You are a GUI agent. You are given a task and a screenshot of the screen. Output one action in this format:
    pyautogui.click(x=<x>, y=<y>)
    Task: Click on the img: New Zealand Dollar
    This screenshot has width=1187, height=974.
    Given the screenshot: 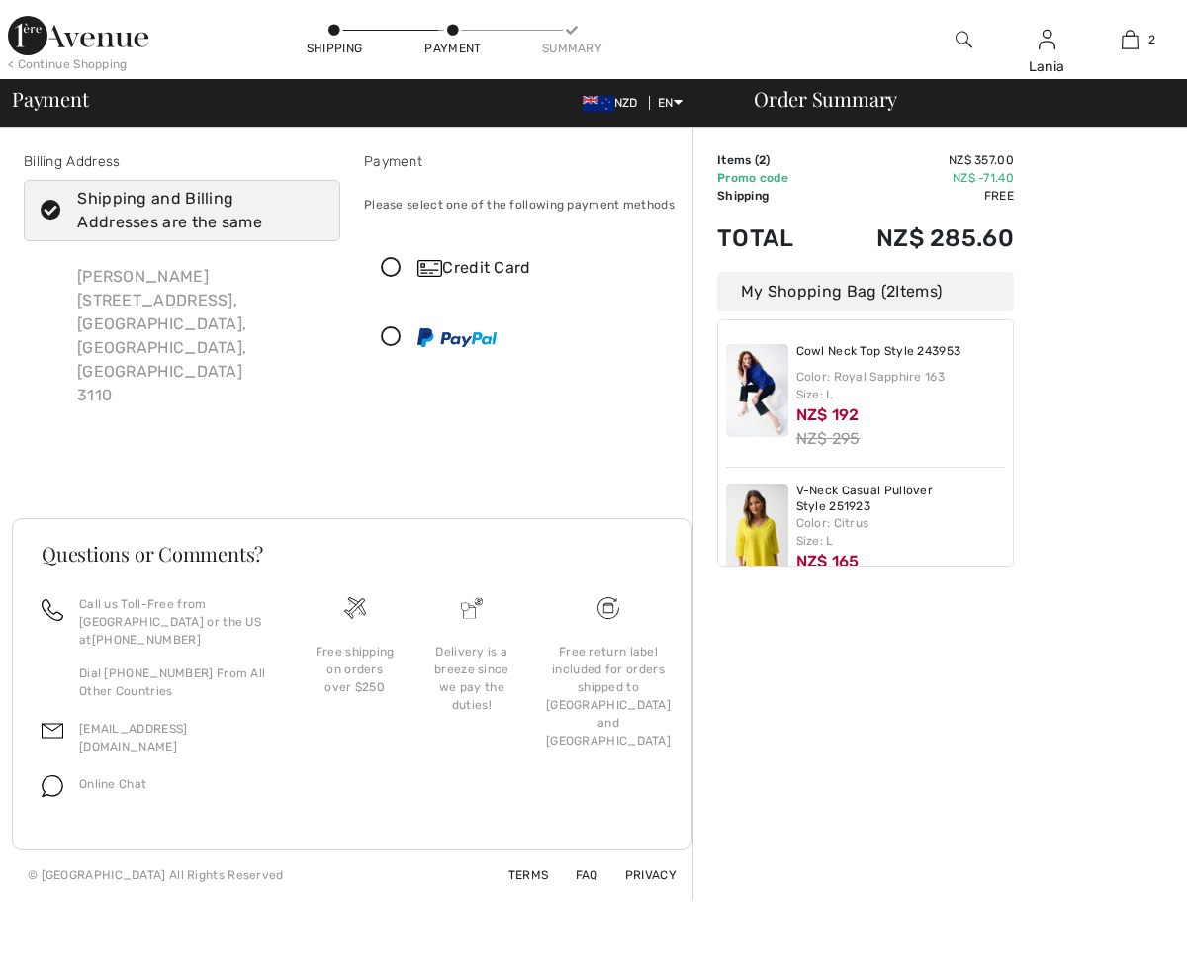 What is the action you would take?
    pyautogui.click(x=598, y=104)
    